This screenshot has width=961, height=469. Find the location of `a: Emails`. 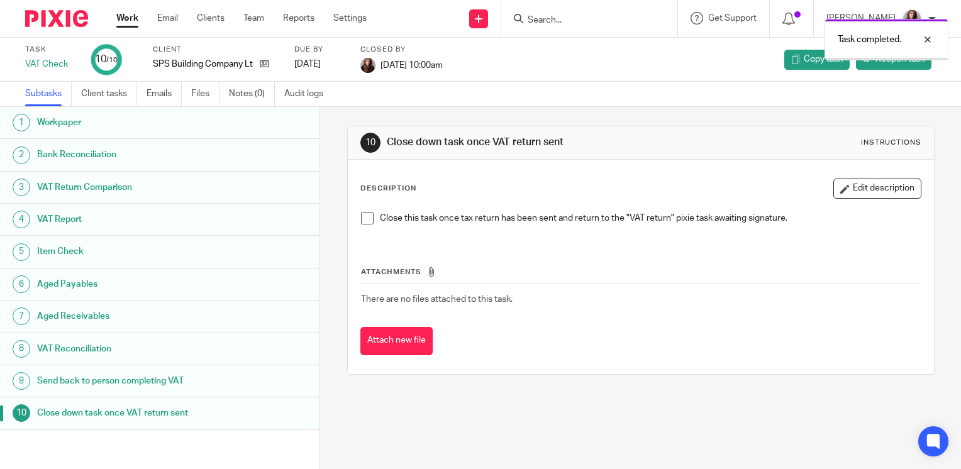

a: Emails is located at coordinates (164, 94).